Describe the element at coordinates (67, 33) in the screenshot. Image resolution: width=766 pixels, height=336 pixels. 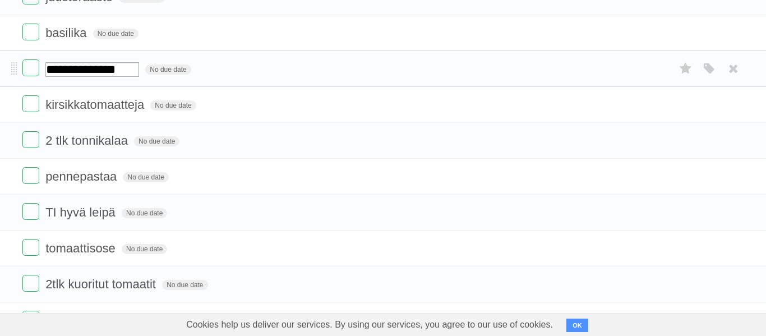
I see `span: basilika` at that location.